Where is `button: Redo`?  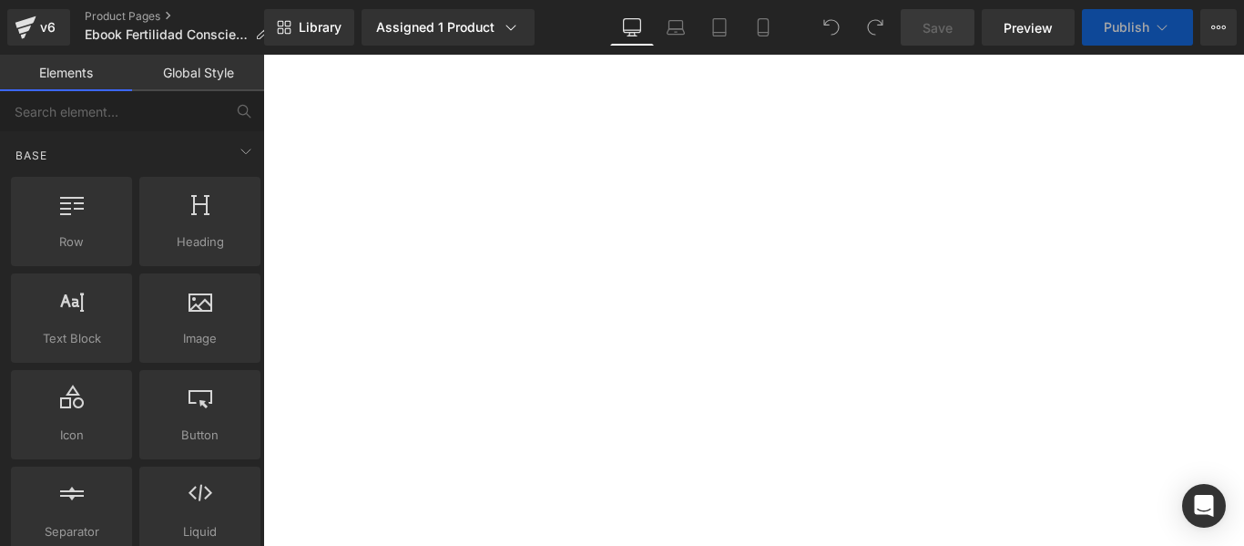
button: Redo is located at coordinates (875, 27).